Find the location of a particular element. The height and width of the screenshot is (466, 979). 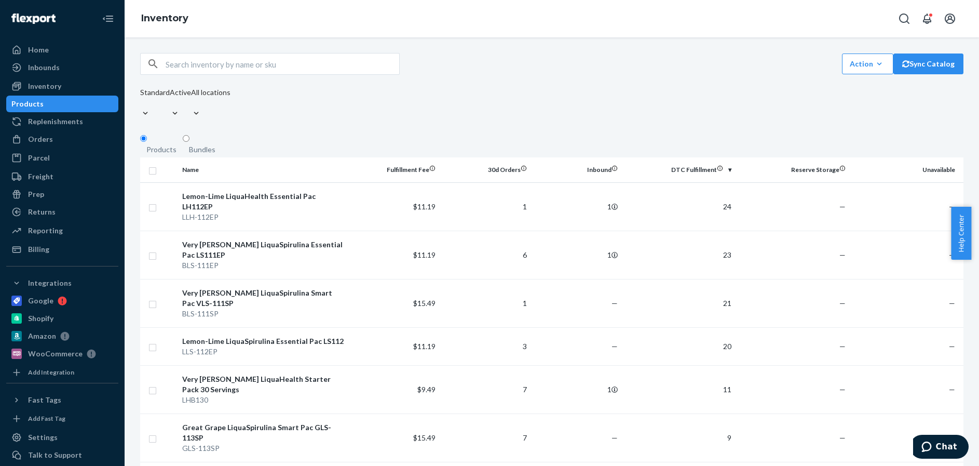

button: Help Center is located at coordinates (961, 233).